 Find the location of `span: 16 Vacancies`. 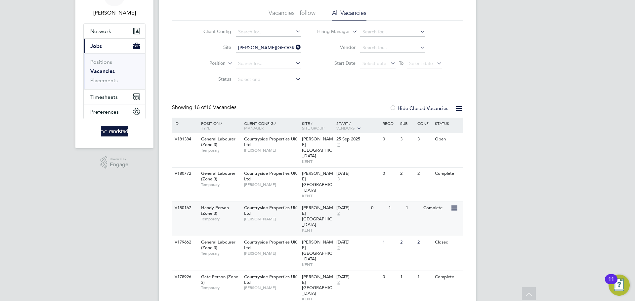

span: 16 Vacancies is located at coordinates (215, 107).